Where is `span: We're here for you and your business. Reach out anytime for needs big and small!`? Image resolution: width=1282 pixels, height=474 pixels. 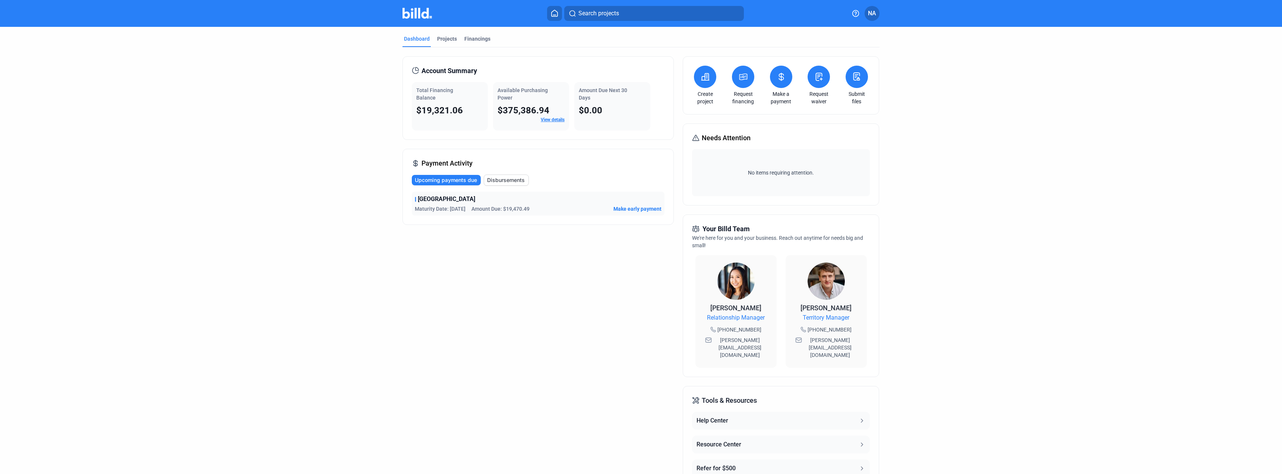
span: We're here for you and your business. Reach out anytime for needs big and small! is located at coordinates (777, 242).